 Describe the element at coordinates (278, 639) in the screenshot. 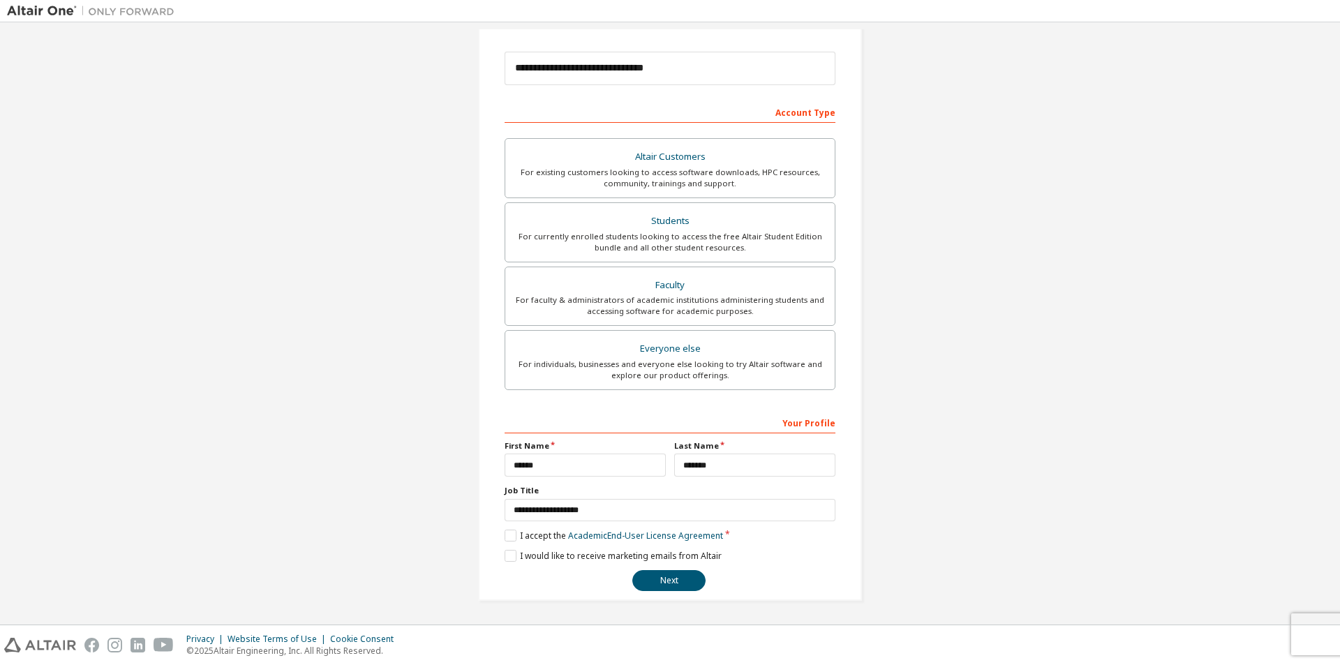

I see `div: Website Terms of Use` at that location.